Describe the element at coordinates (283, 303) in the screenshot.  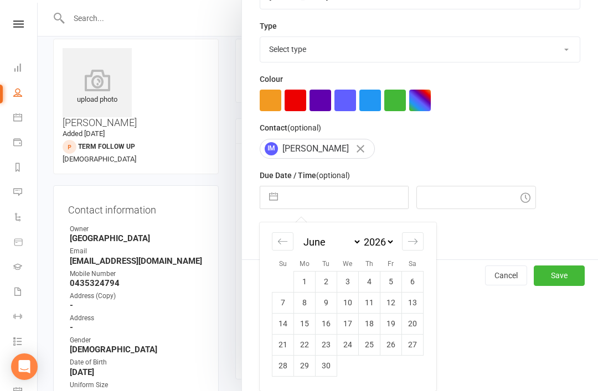
I see `td: Sunday, June 7, 2026` at that location.